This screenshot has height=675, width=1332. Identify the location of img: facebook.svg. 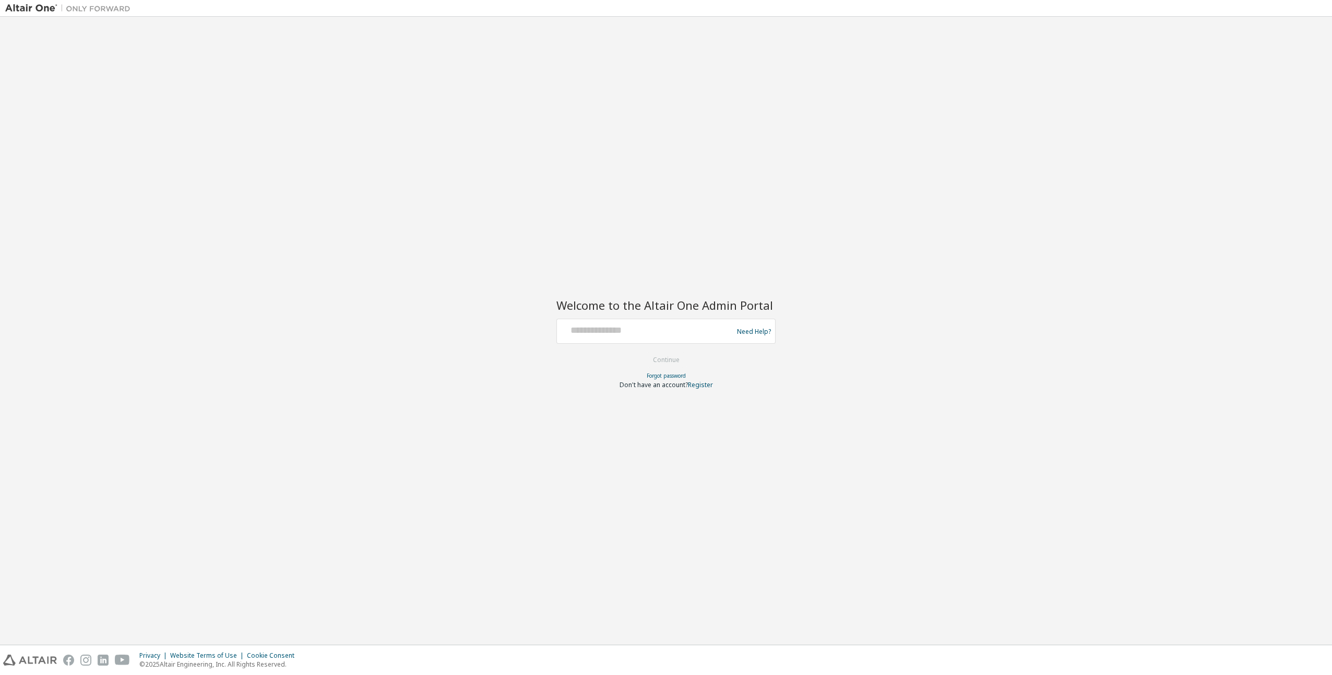
(68, 659).